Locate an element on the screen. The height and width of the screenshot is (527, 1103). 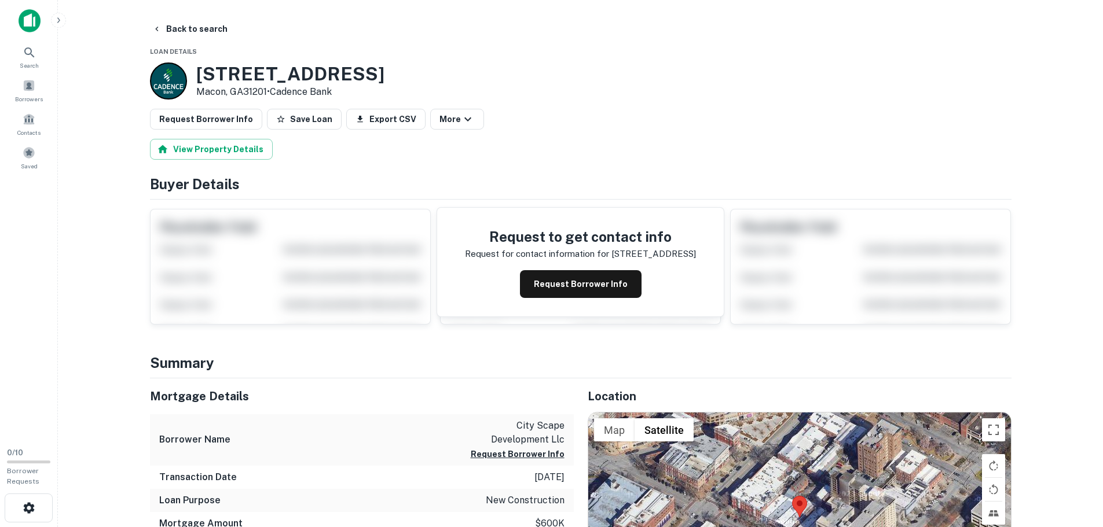
h5: Location is located at coordinates (799, 397).